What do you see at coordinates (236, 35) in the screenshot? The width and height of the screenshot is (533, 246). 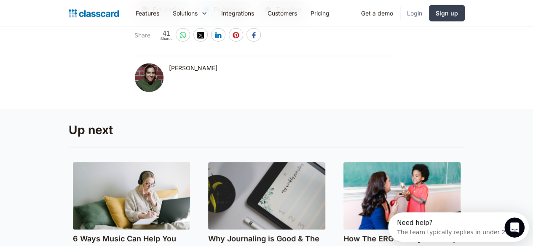 I see `img: pinterest-white sharing button` at bounding box center [236, 35].